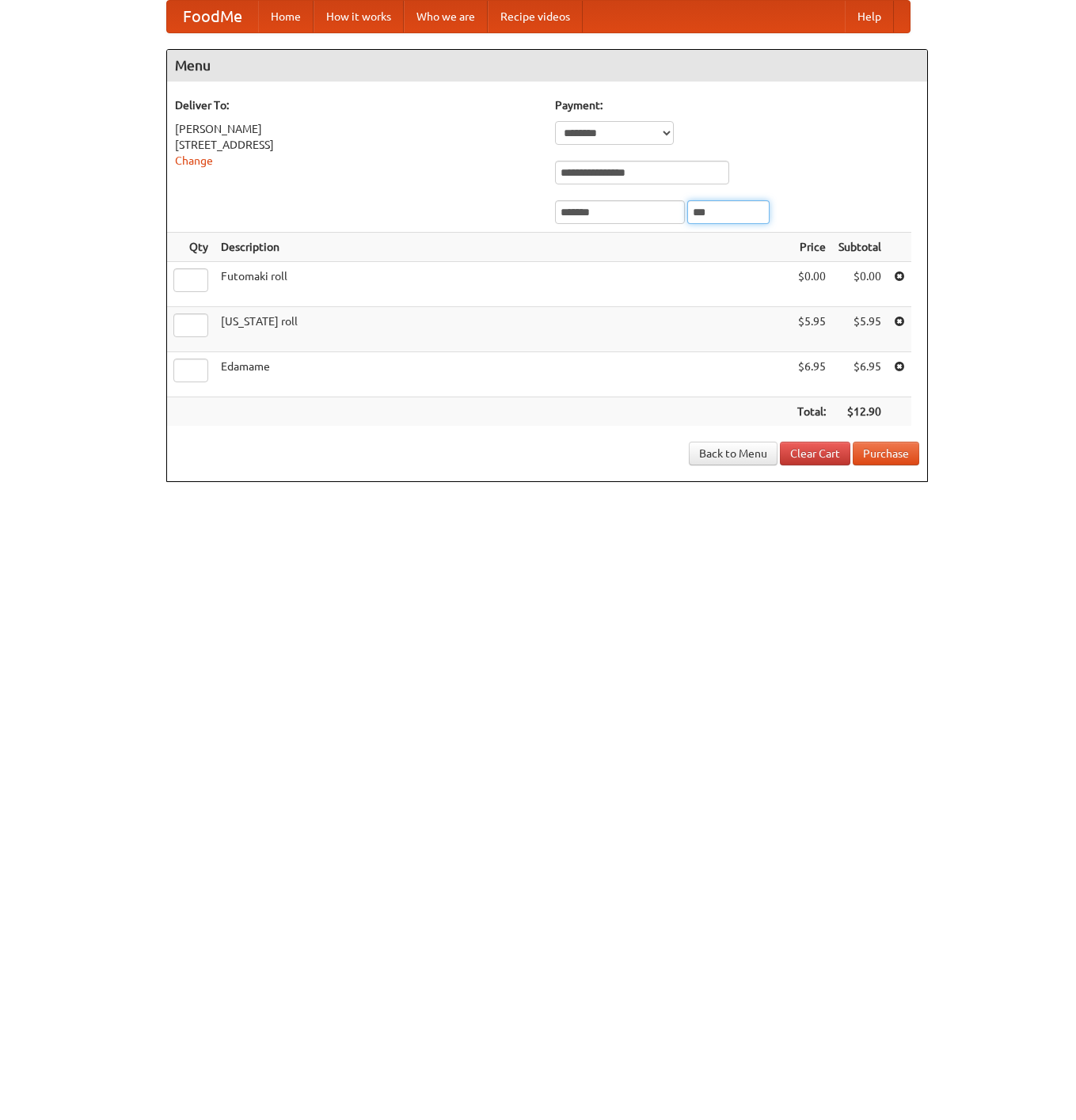  I want to click on th: Total:, so click(811, 412).